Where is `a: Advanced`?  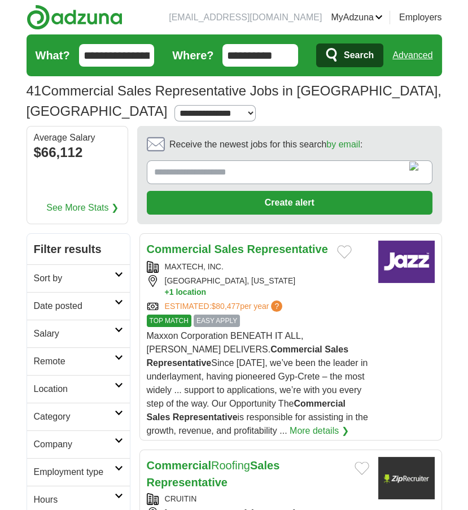
a: Advanced is located at coordinates (412, 55).